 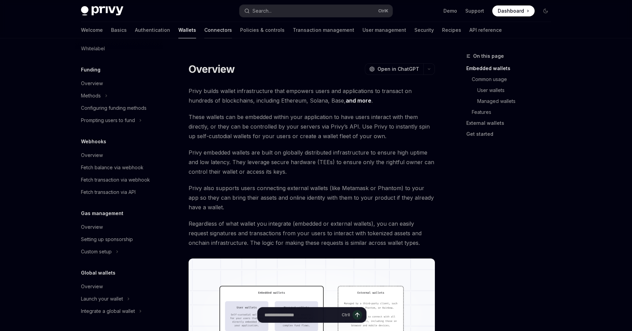 What do you see at coordinates (512, 79) in the screenshot?
I see `a: Common usage` at bounding box center [512, 79].